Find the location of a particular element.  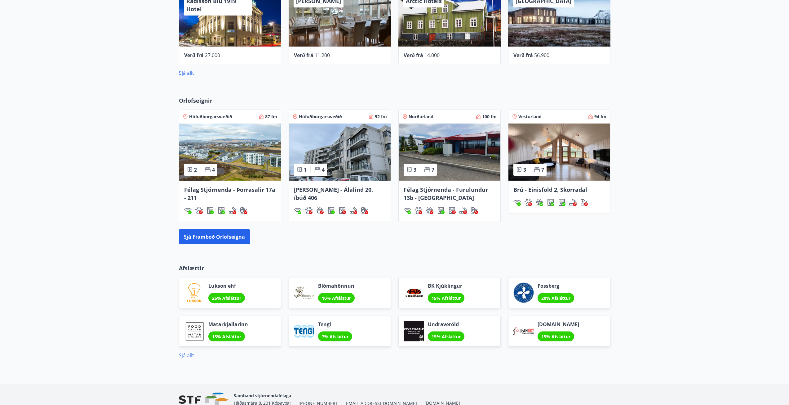

span: BK Kjúklingur is located at coordinates (446, 286).